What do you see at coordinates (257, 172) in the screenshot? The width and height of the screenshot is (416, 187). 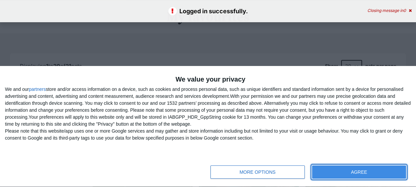 I see `span: MORE OPTIONS` at bounding box center [257, 172].